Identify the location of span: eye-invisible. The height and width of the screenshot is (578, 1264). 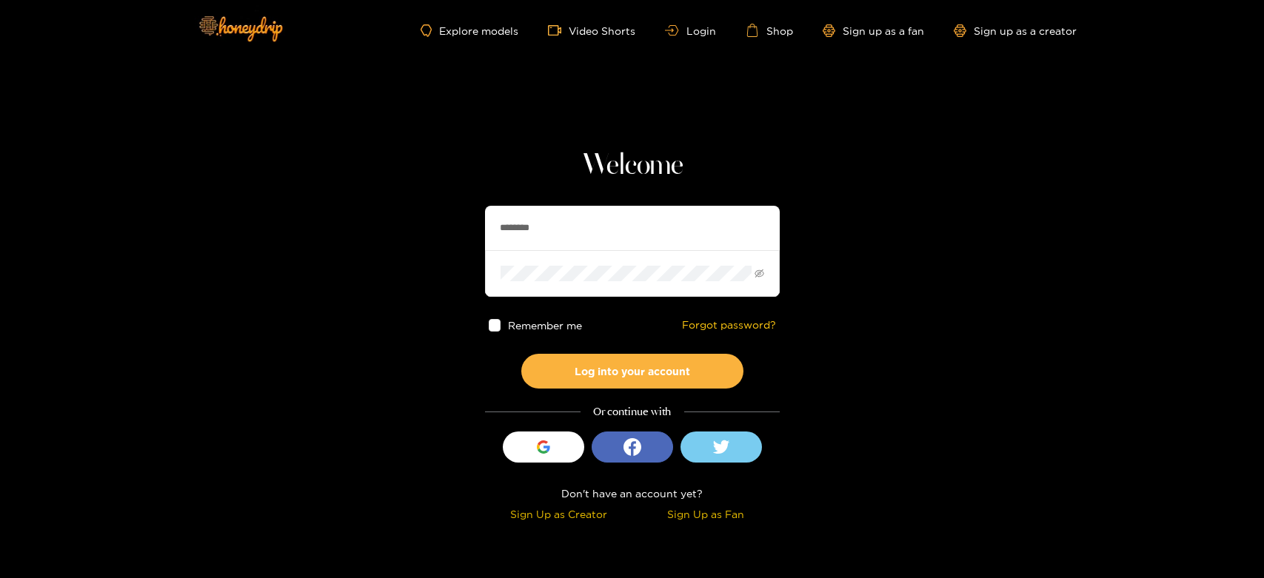
(759, 273).